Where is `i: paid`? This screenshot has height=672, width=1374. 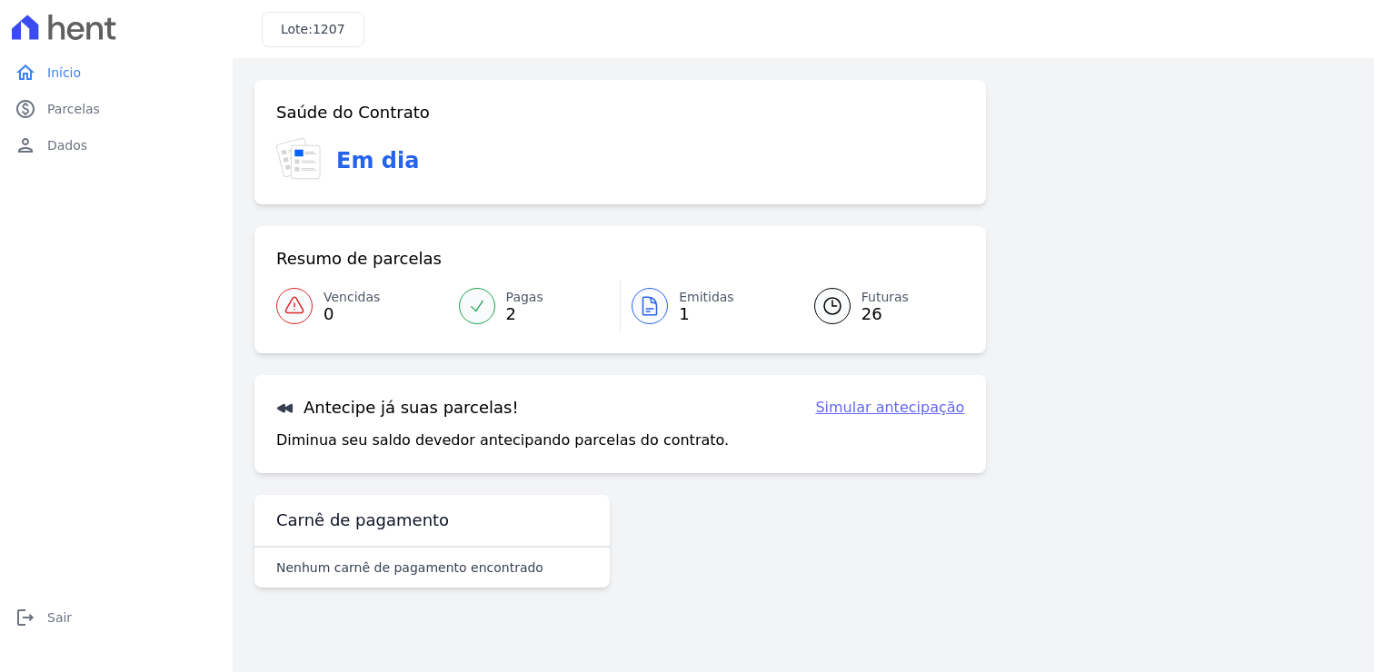 i: paid is located at coordinates (25, 109).